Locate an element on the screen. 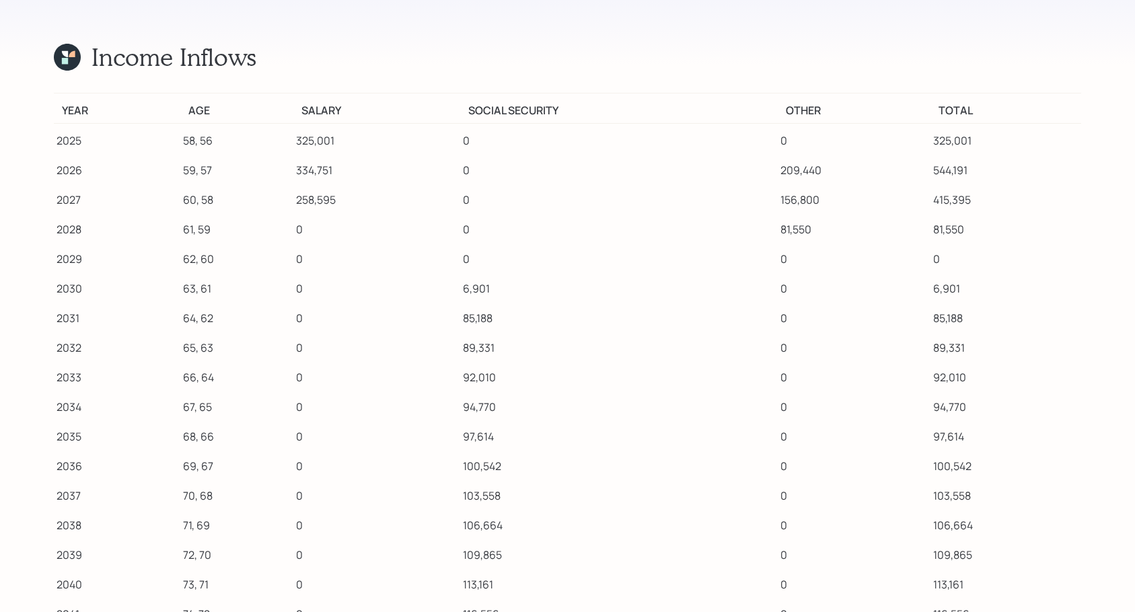 The width and height of the screenshot is (1135, 612). td: 103,558 is located at coordinates (1006, 494).